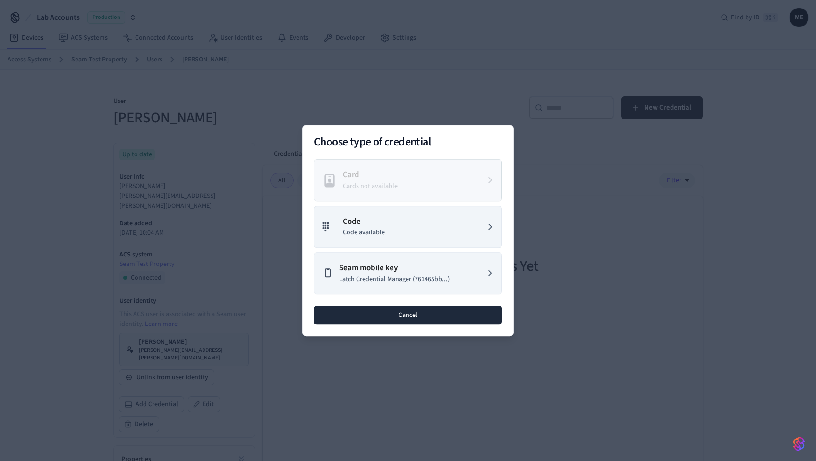 This screenshot has height=461, width=816. Describe the element at coordinates (408, 180) in the screenshot. I see `button: CardCards not available` at that location.